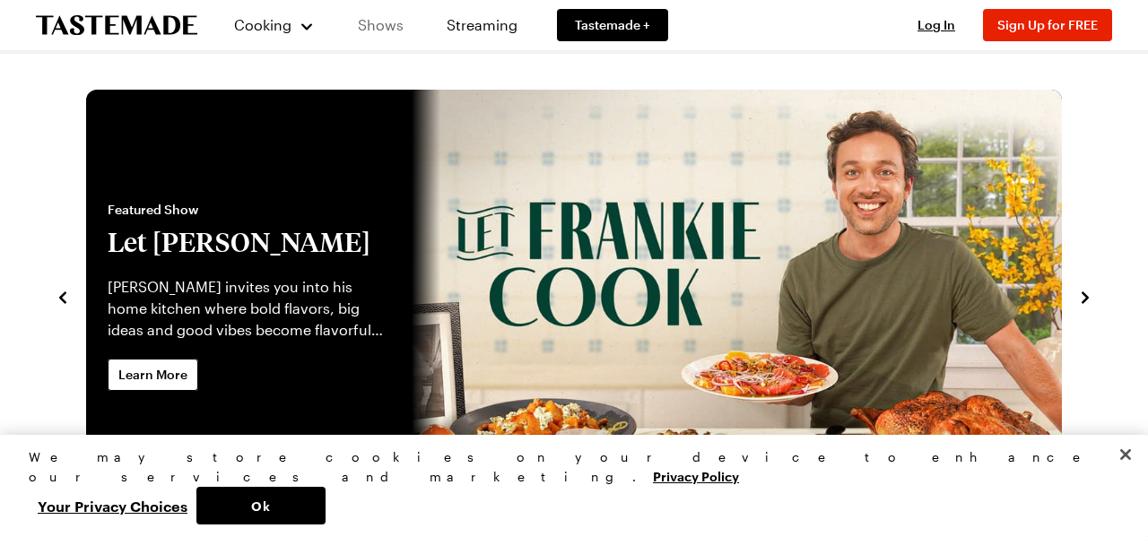  What do you see at coordinates (937, 24) in the screenshot?
I see `span: Log In` at bounding box center [937, 24].